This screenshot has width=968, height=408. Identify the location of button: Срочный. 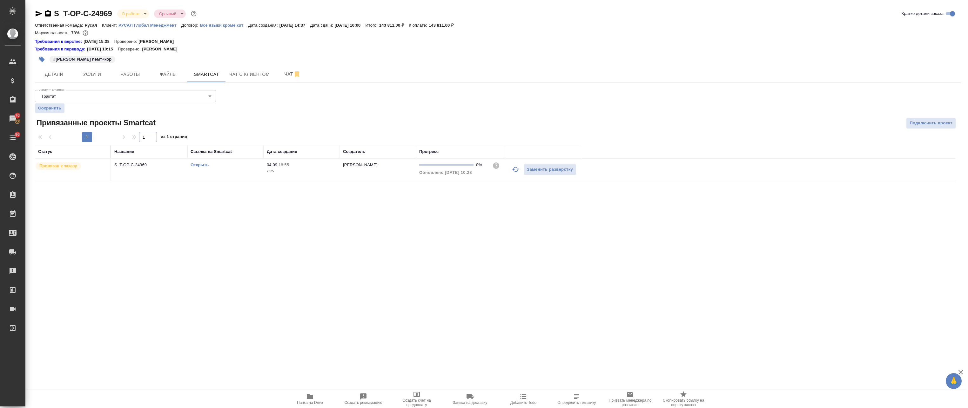
(168, 14).